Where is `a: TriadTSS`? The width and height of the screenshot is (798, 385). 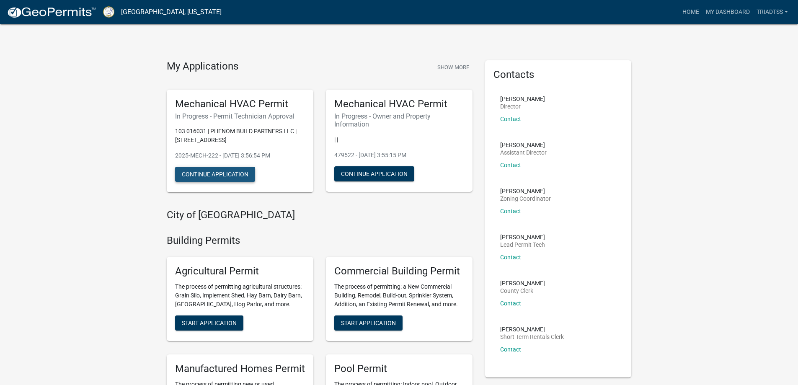 a: TriadTSS is located at coordinates (772, 12).